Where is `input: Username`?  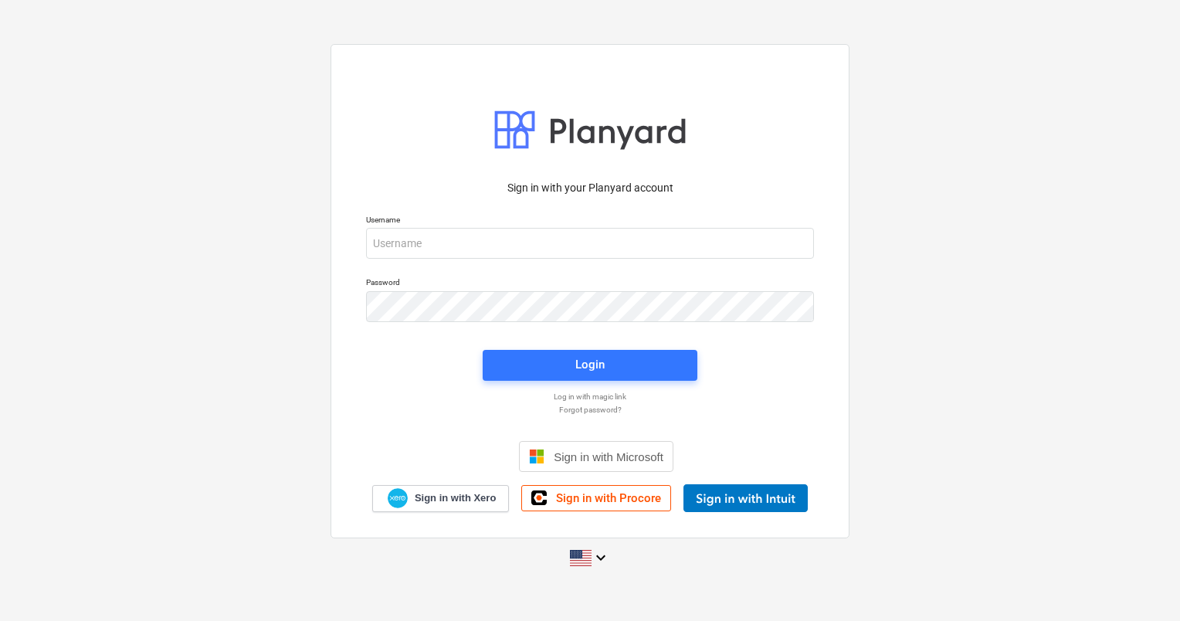 input: Username is located at coordinates (590, 243).